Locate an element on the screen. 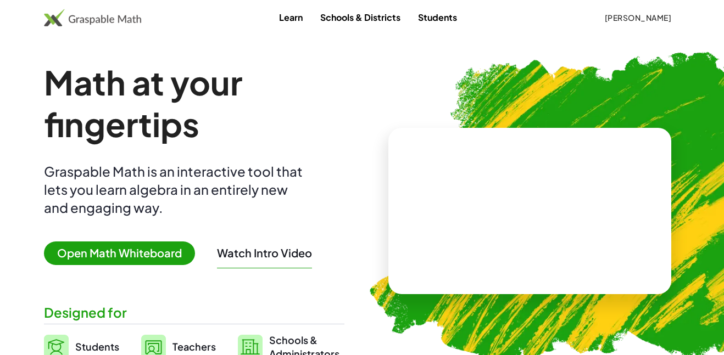  span: Students is located at coordinates (97, 347).